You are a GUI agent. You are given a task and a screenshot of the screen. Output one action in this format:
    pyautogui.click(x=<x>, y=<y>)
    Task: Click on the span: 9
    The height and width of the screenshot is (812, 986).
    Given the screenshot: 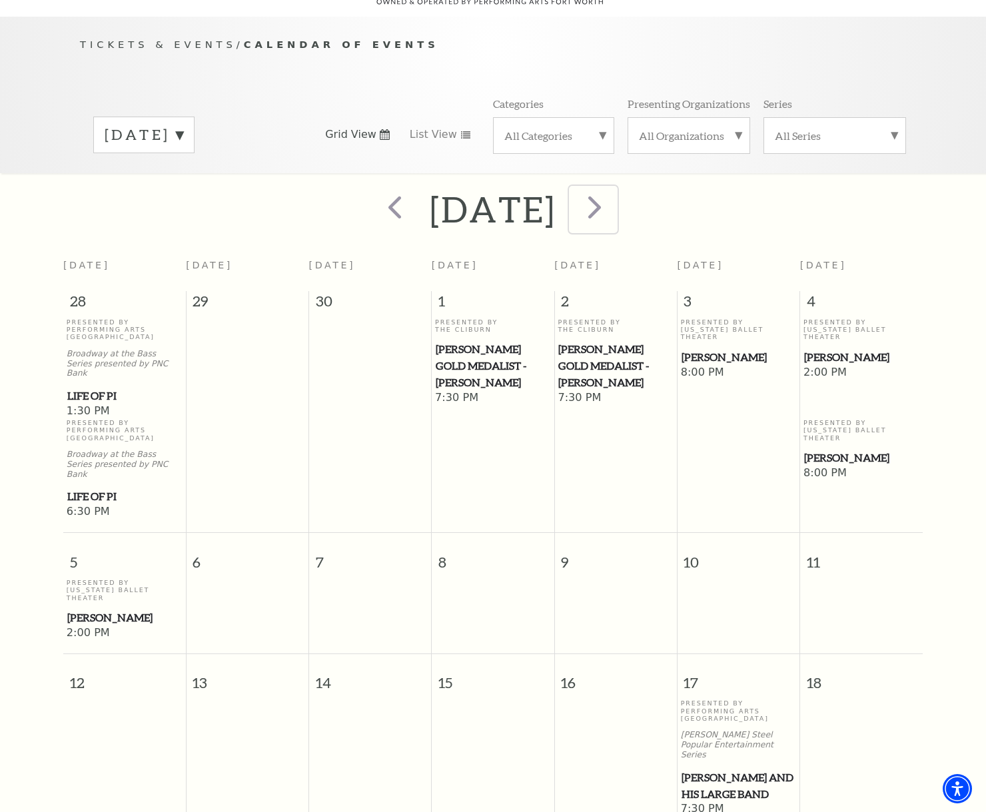 What is the action you would take?
    pyautogui.click(x=615, y=555)
    